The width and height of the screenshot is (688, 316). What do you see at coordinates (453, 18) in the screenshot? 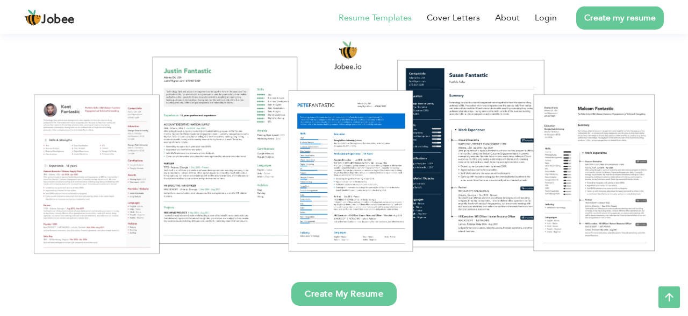
I see `a: Cover Letters` at bounding box center [453, 18].